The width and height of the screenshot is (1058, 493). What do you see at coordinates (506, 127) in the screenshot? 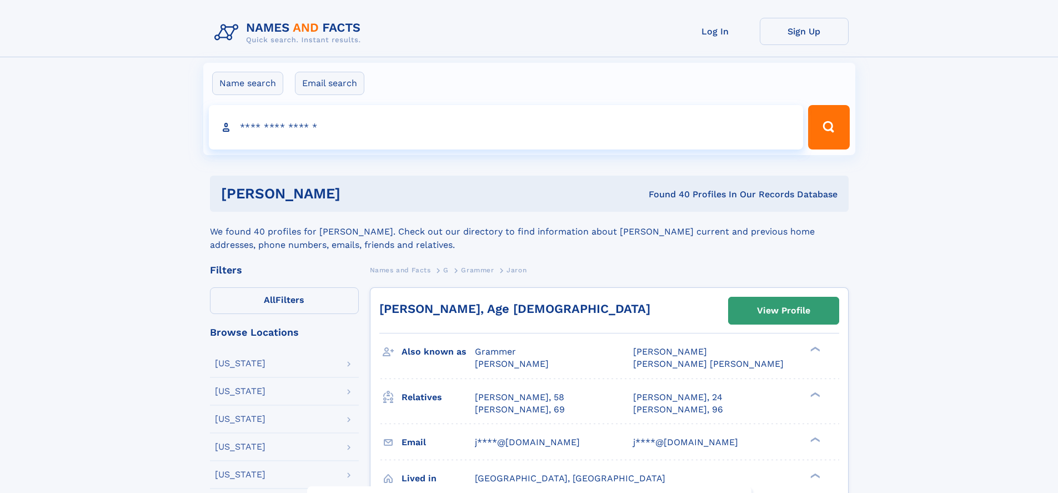
I see `input: search input` at bounding box center [506, 127].